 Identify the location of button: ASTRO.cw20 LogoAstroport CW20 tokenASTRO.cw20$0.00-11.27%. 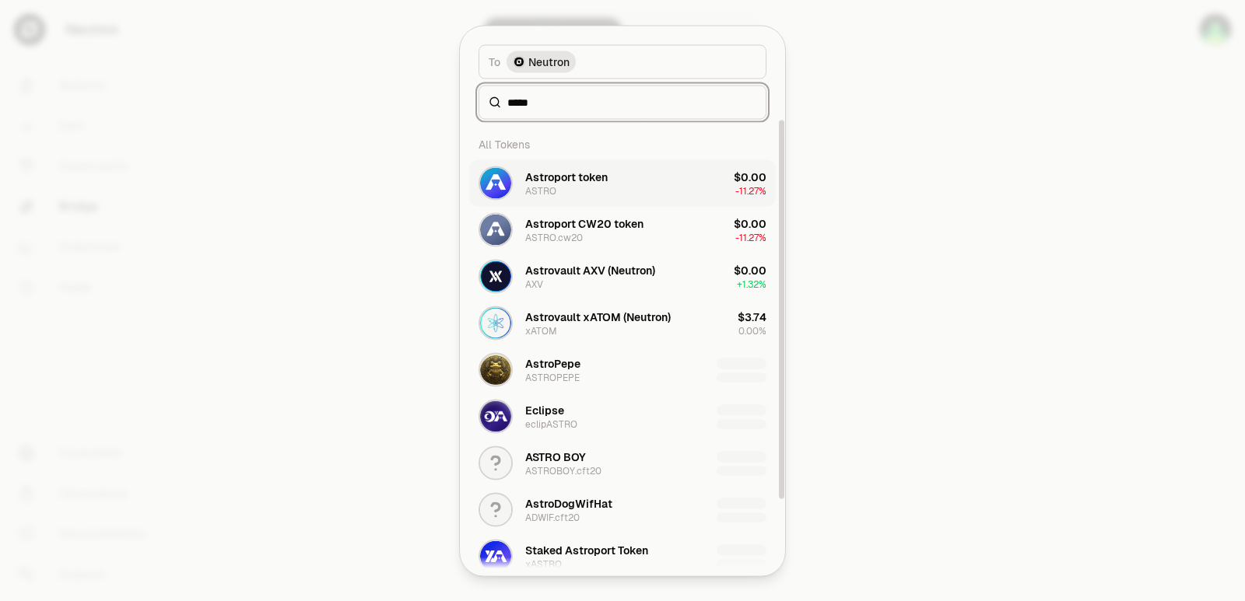
(622, 230).